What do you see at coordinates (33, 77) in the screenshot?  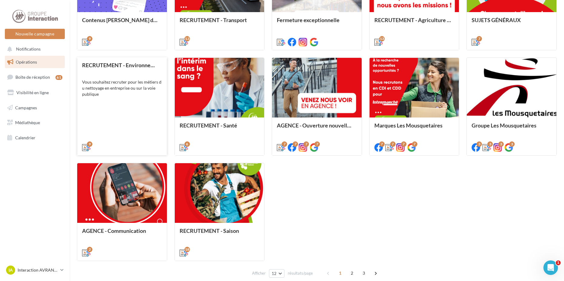 I see `span: Boîte de réception` at bounding box center [33, 77].